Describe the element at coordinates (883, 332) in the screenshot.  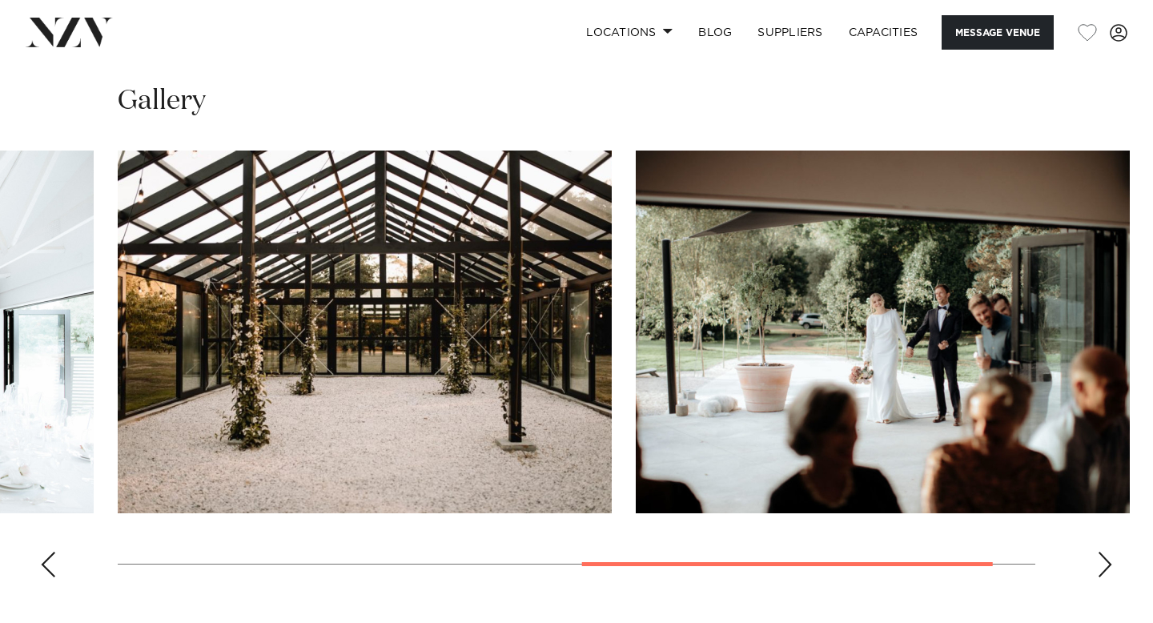
I see `swiper-slide: 4 / 4` at that location.